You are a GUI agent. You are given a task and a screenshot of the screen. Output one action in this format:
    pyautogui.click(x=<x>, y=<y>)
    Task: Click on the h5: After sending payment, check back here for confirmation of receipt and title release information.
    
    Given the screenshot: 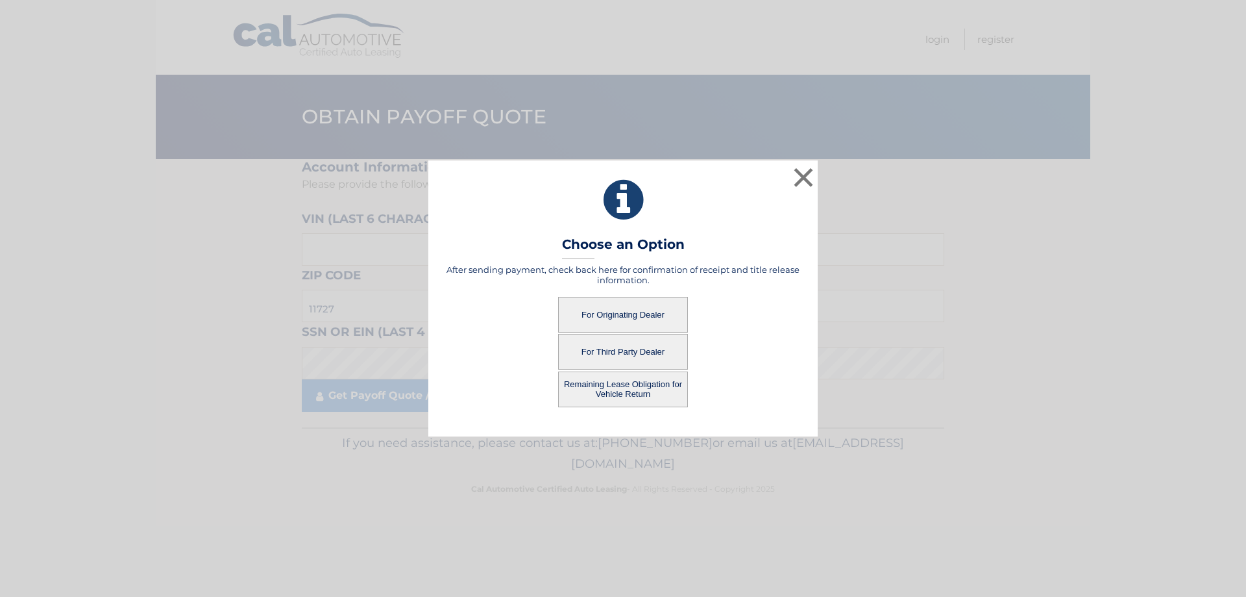 What is the action you would take?
    pyautogui.click(x=623, y=275)
    